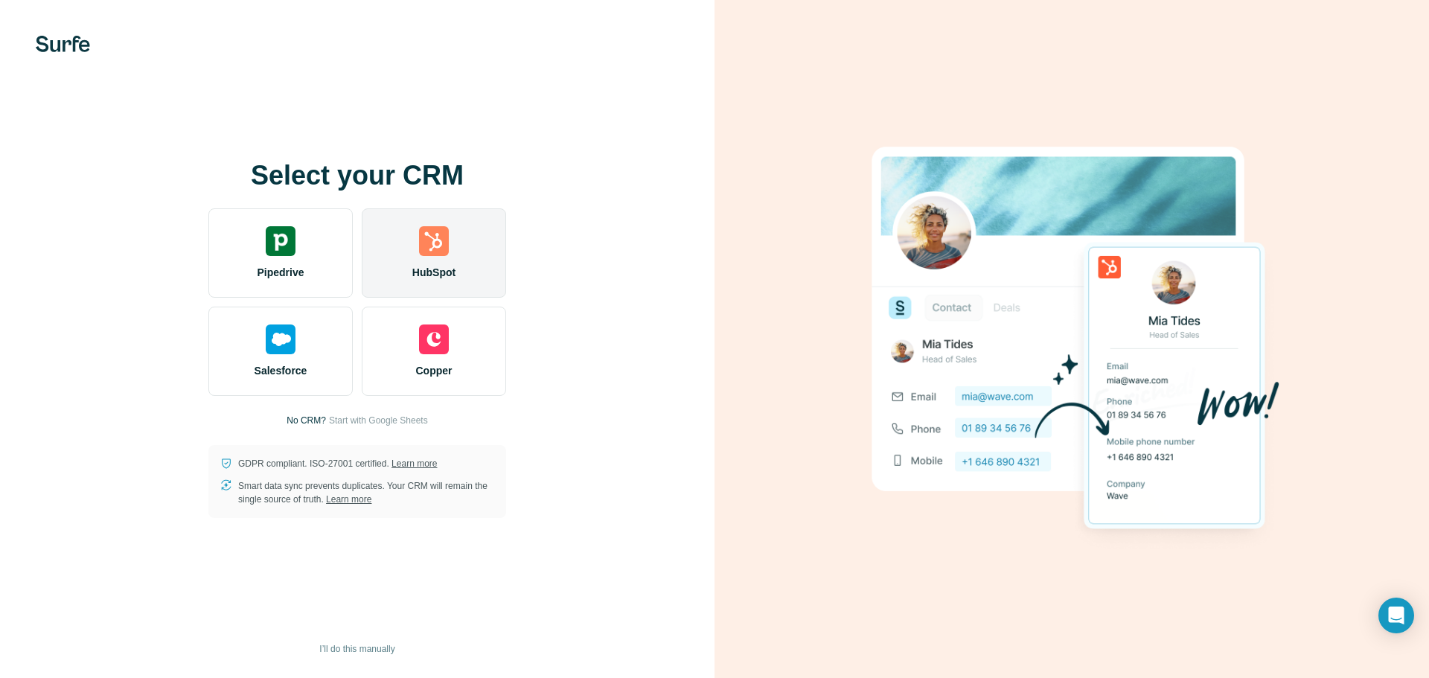 This screenshot has height=678, width=1429. Describe the element at coordinates (434, 241) in the screenshot. I see `img: hubspot's logo` at that location.